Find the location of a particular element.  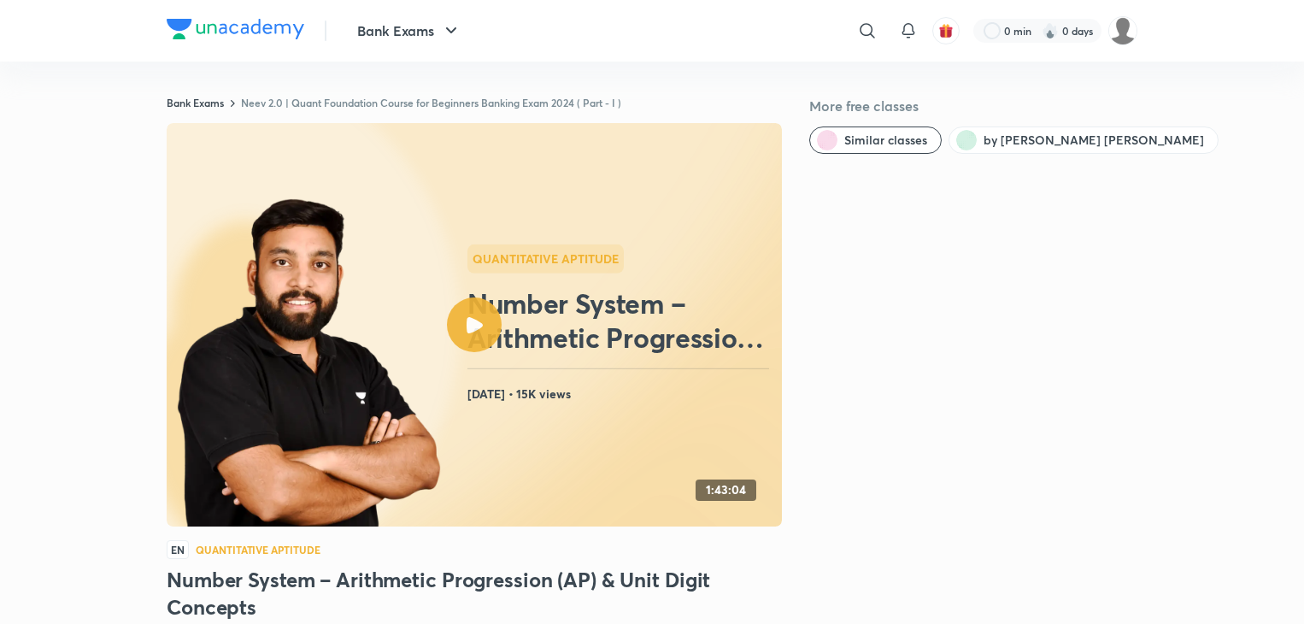

h4: 1:43:04 is located at coordinates (726, 490).